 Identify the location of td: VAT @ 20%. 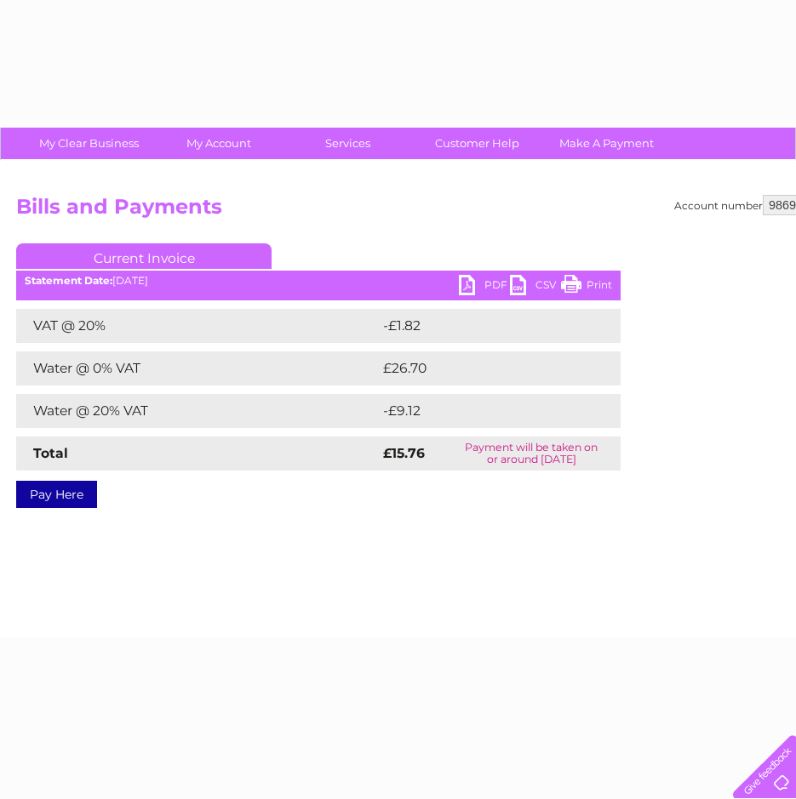
(197, 326).